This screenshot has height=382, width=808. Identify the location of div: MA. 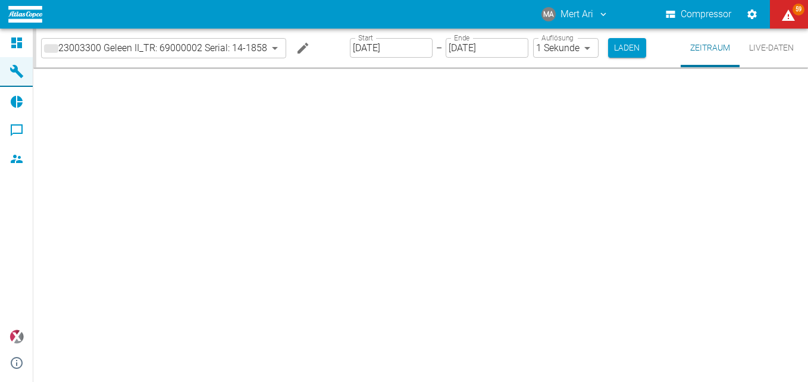
(548, 14).